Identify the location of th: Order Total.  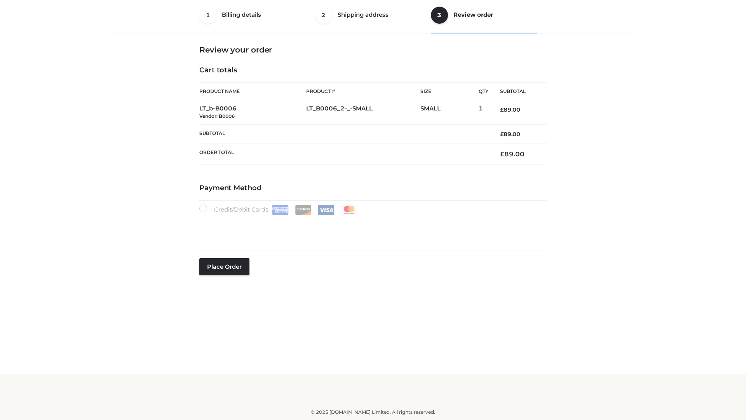
(344, 154).